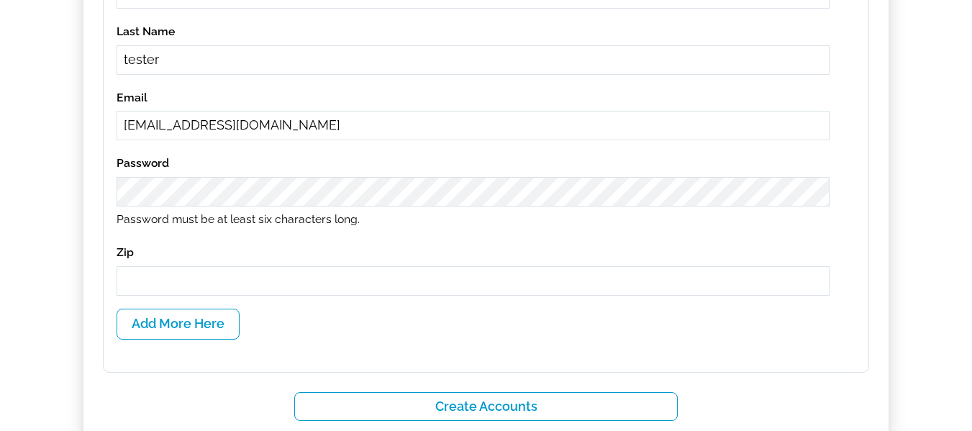 This screenshot has height=431, width=972. Describe the element at coordinates (485, 406) in the screenshot. I see `button: Create Accounts` at that location.